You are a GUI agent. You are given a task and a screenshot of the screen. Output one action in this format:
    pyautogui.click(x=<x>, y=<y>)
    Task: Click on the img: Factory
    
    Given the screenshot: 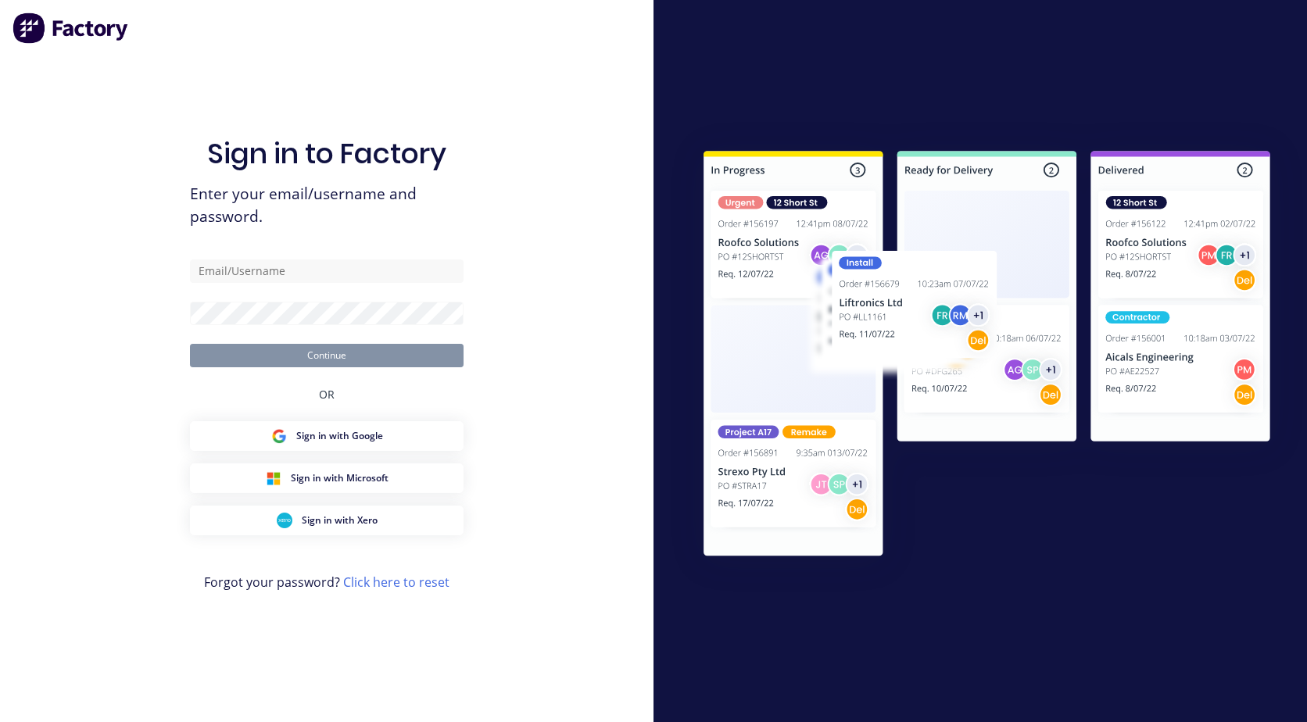 What is the action you would take?
    pyautogui.click(x=71, y=28)
    